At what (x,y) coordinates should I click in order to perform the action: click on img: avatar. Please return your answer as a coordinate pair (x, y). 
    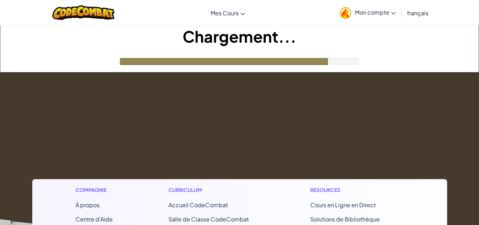
    Looking at the image, I should click on (345, 13).